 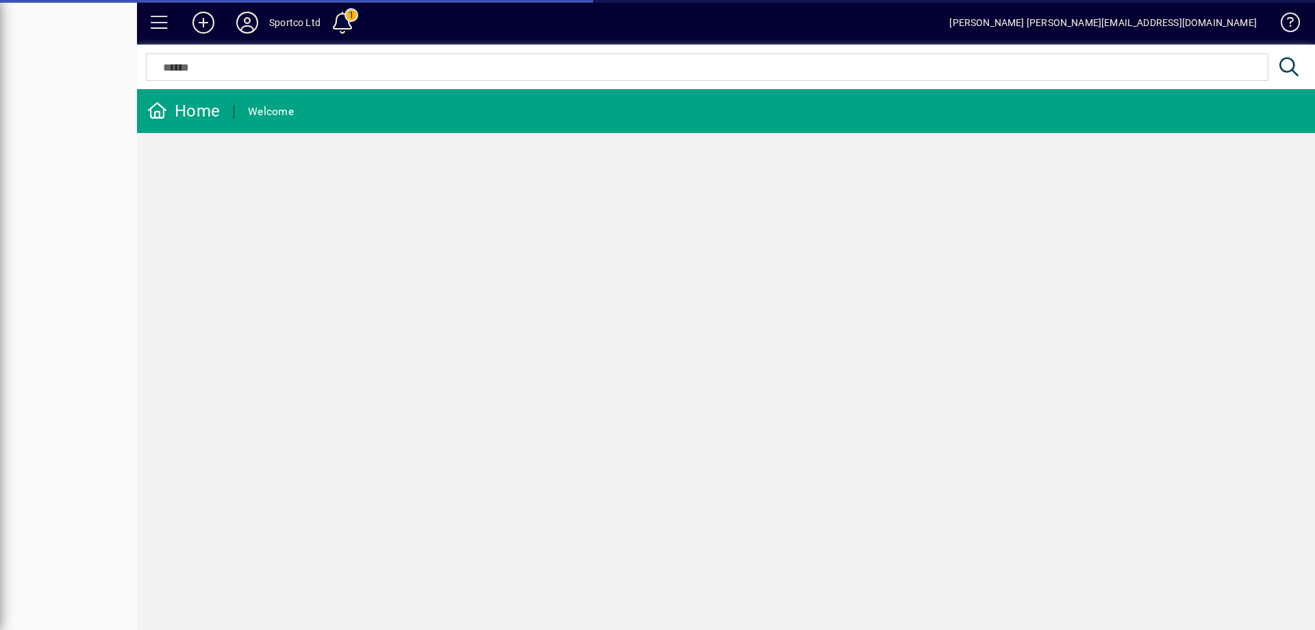 What do you see at coordinates (203, 23) in the screenshot?
I see `button: Add` at bounding box center [203, 23].